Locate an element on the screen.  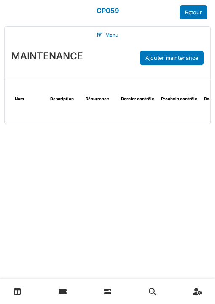
th: Récurrence is located at coordinates (100, 99).